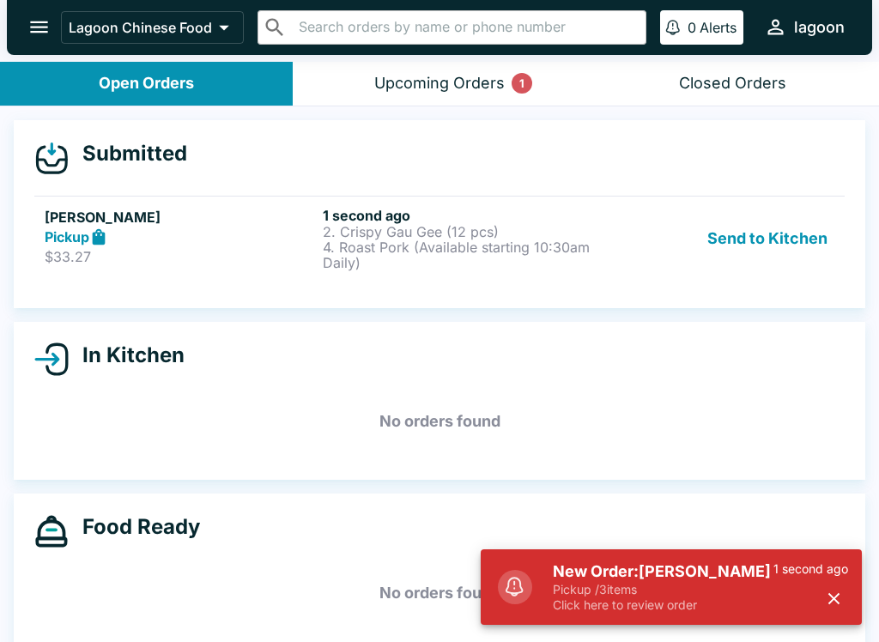 This screenshot has height=642, width=879. I want to click on div: Closed Orders, so click(733, 83).